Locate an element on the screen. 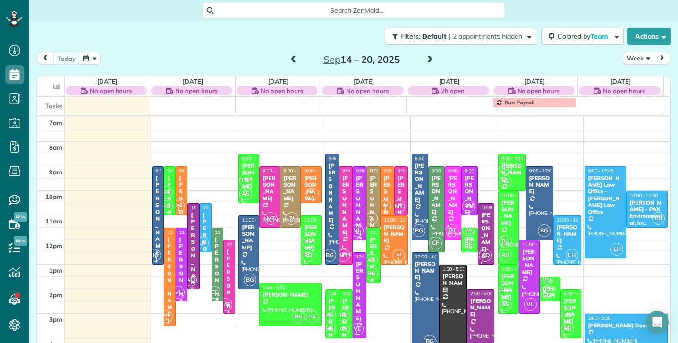  span: Filters: is located at coordinates (410, 36).